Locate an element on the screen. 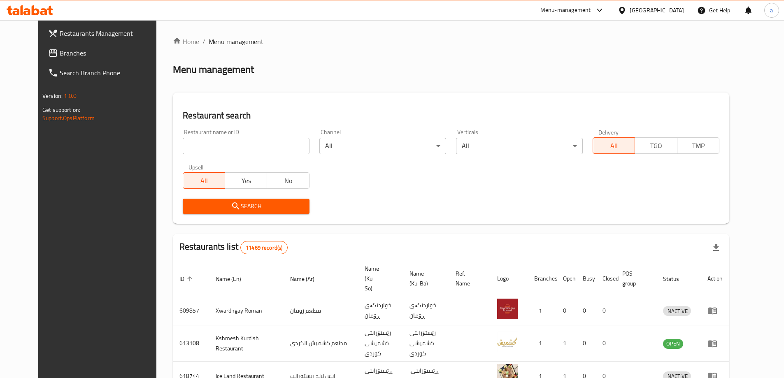  span: Get support on: is located at coordinates (61, 110).